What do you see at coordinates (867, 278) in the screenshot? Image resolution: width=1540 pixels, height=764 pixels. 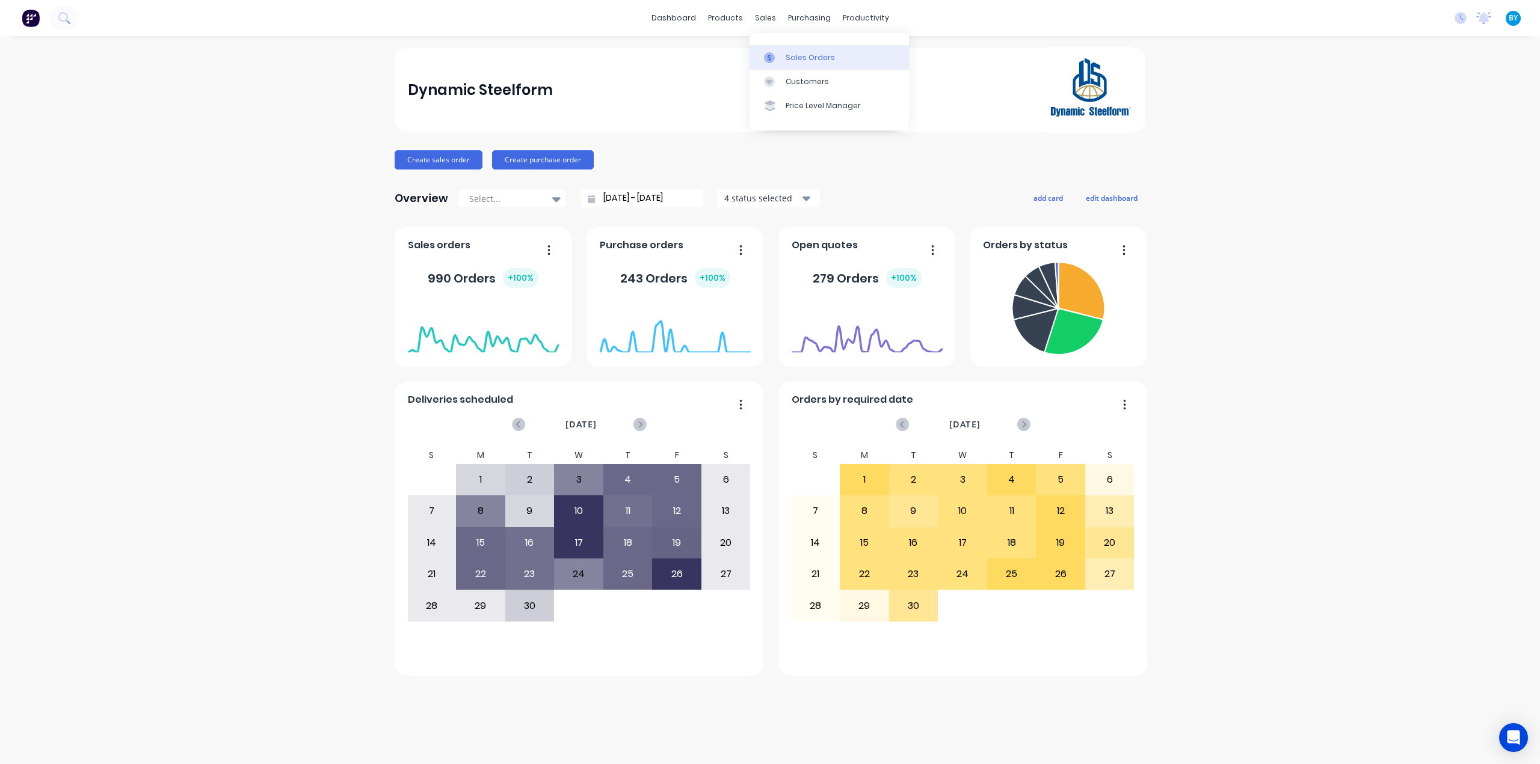 I see `div: 279 Orders` at bounding box center [867, 278].